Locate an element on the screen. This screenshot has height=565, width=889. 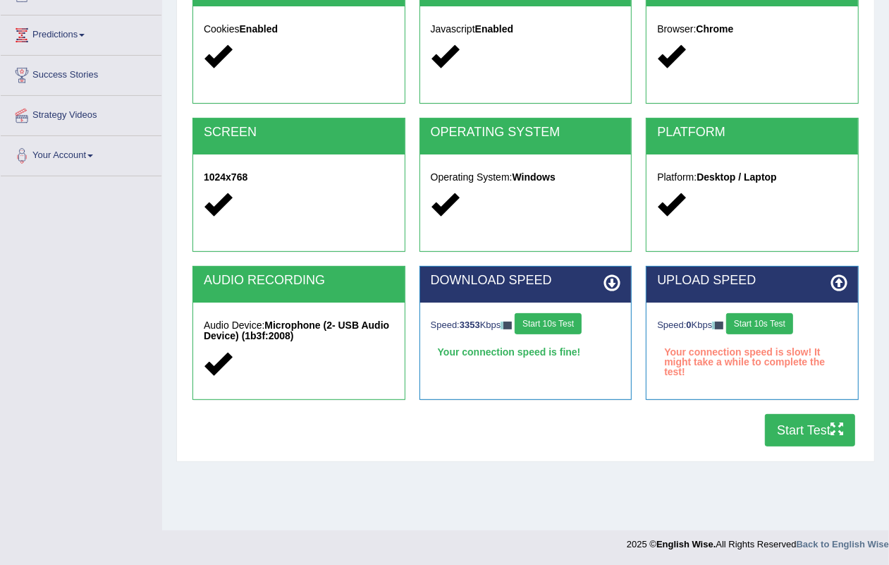
h5: Platform: is located at coordinates (753, 177).